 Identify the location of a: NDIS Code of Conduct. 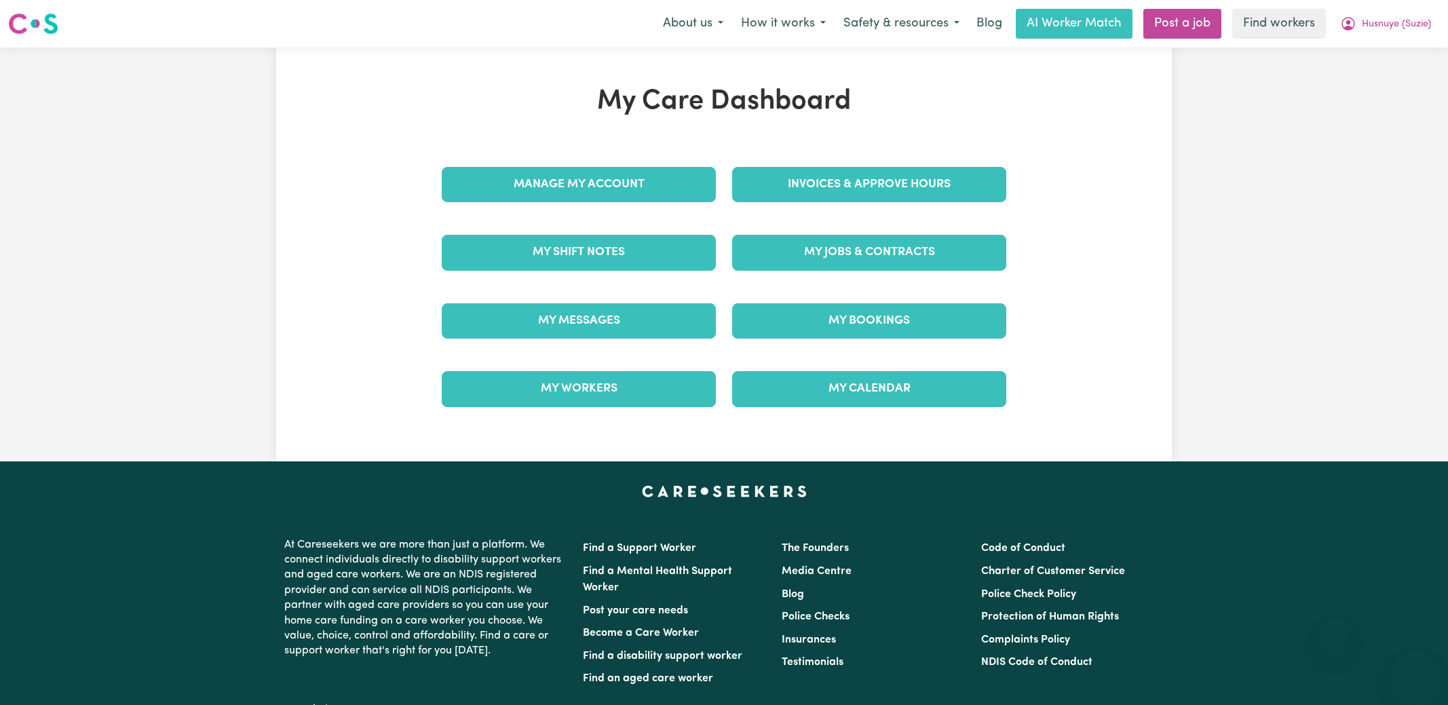
(1037, 662).